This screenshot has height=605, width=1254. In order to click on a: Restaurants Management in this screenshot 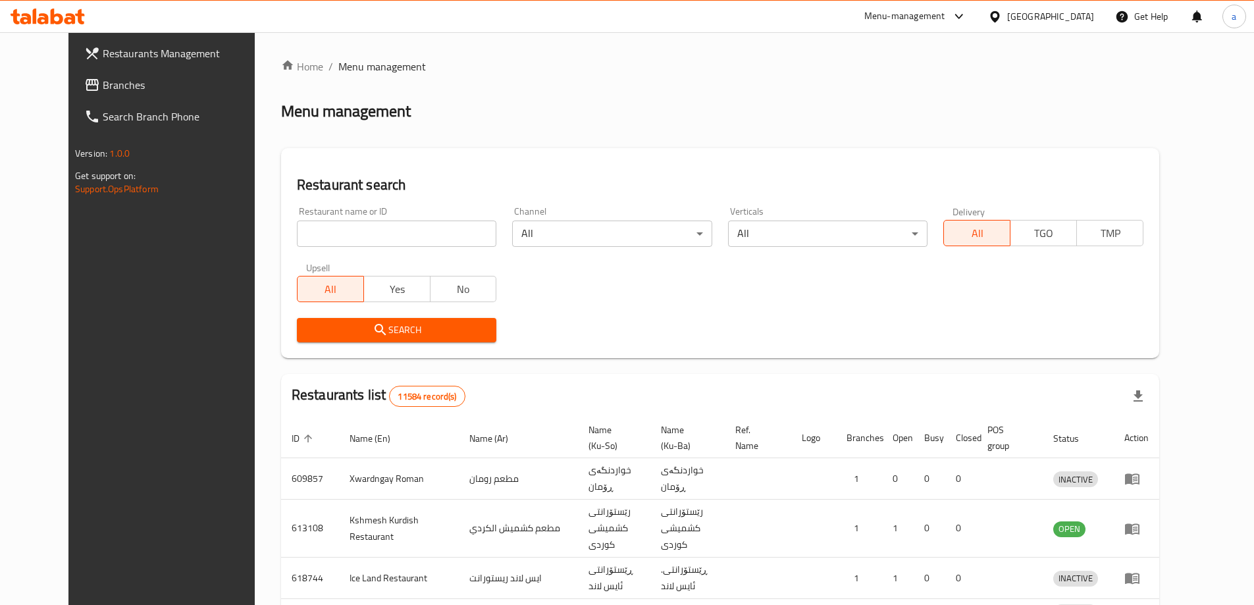, I will do `click(176, 53)`.